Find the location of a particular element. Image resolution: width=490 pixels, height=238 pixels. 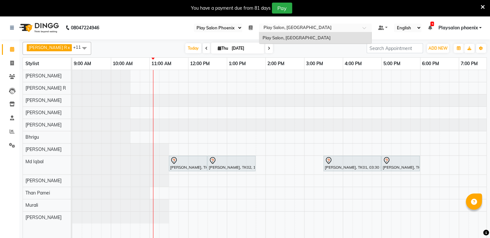

a: x is located at coordinates (68, 47).